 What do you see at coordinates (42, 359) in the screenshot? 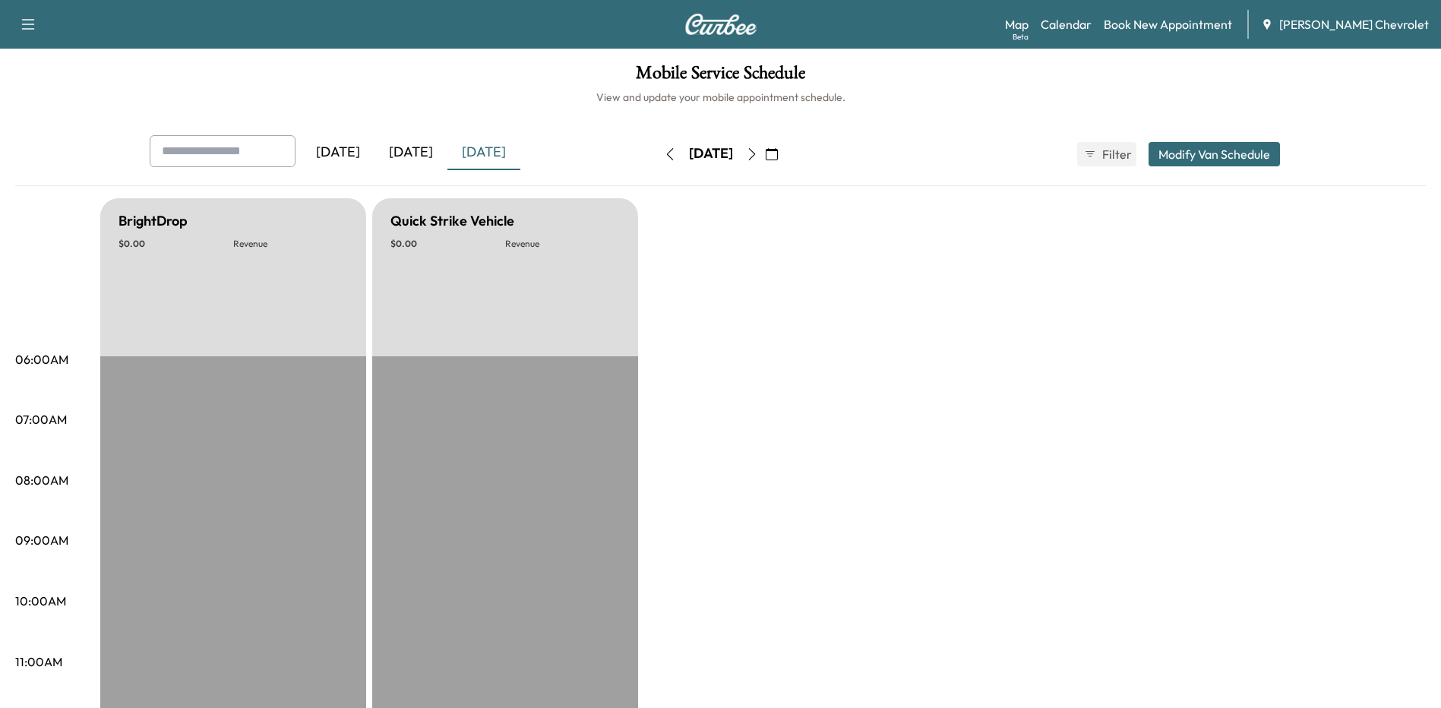
I see `p: 06:00AM` at bounding box center [42, 359].